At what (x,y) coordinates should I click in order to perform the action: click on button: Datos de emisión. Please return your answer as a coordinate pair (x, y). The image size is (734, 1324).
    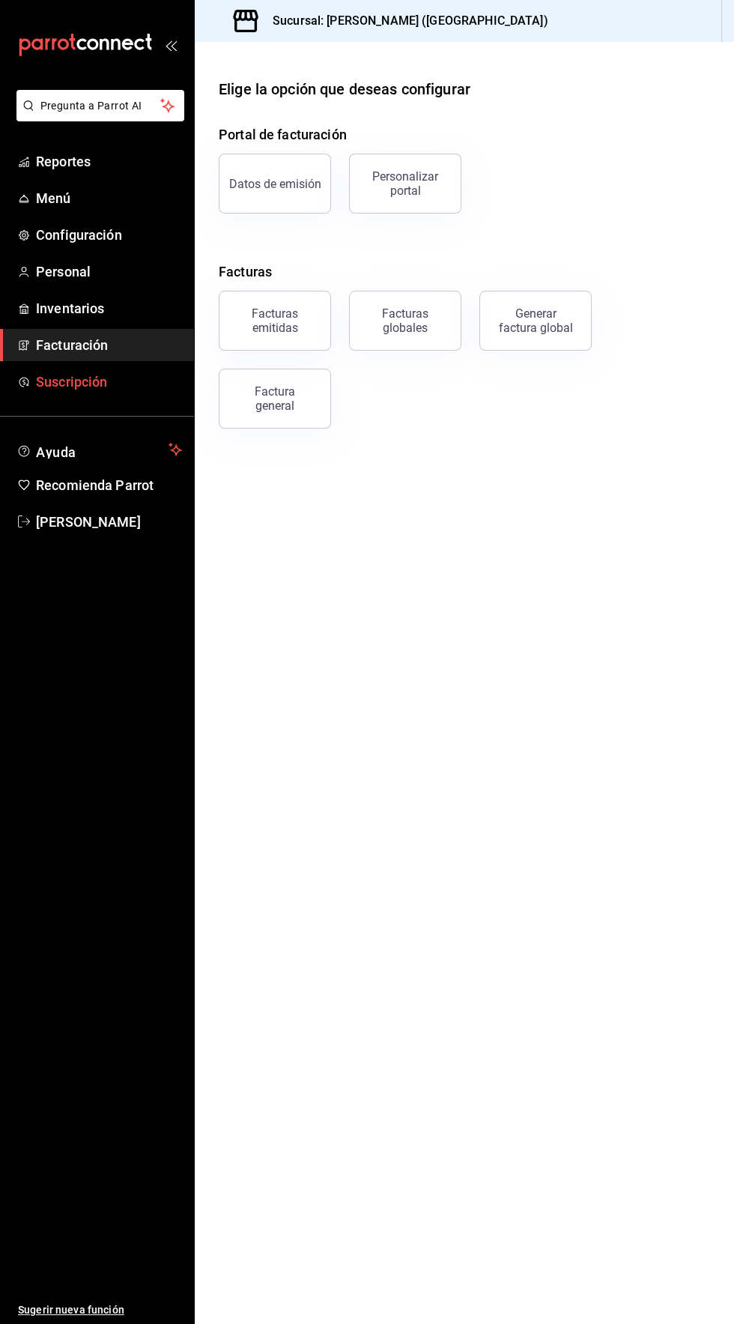
    Looking at the image, I should click on (275, 184).